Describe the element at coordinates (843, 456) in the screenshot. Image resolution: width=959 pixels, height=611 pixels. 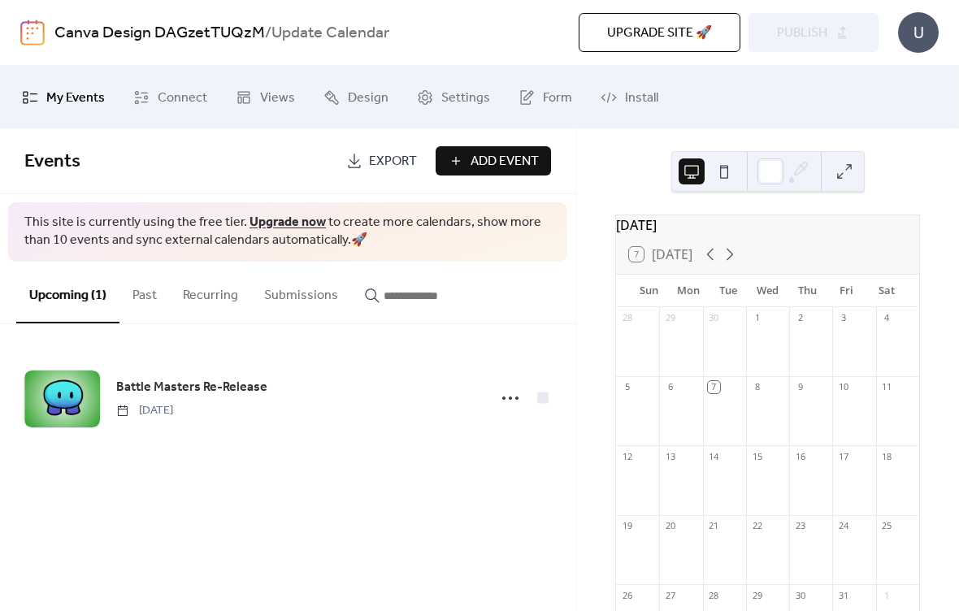
I see `div: 17` at that location.